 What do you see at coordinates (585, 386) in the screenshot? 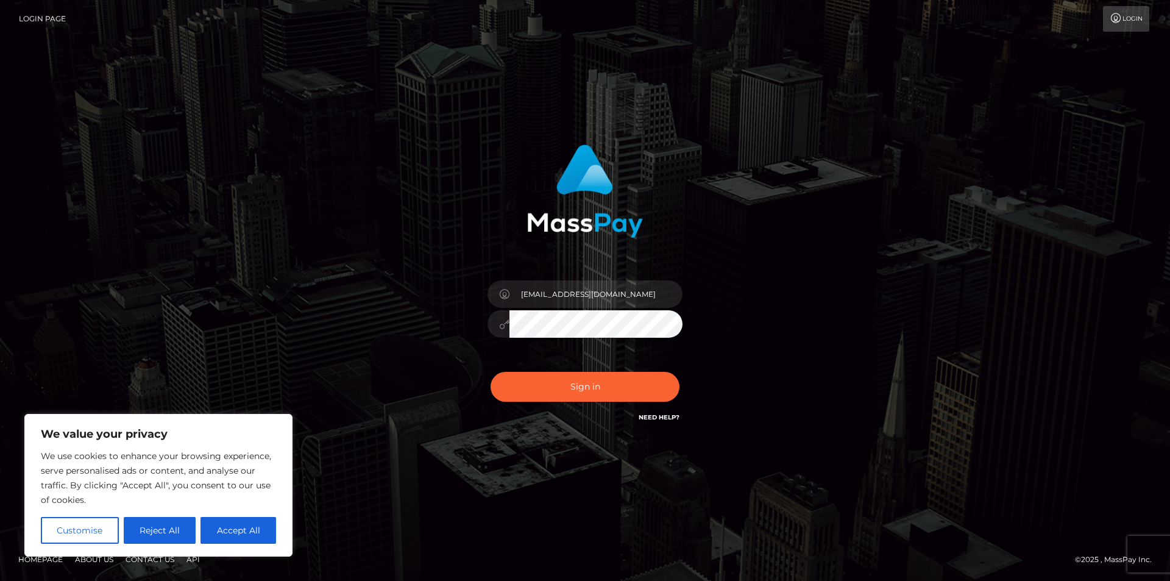
I see `button: Sign in` at bounding box center [585, 386].